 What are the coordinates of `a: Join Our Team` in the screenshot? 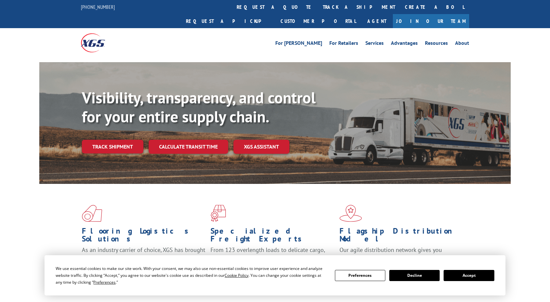 It's located at (431, 21).